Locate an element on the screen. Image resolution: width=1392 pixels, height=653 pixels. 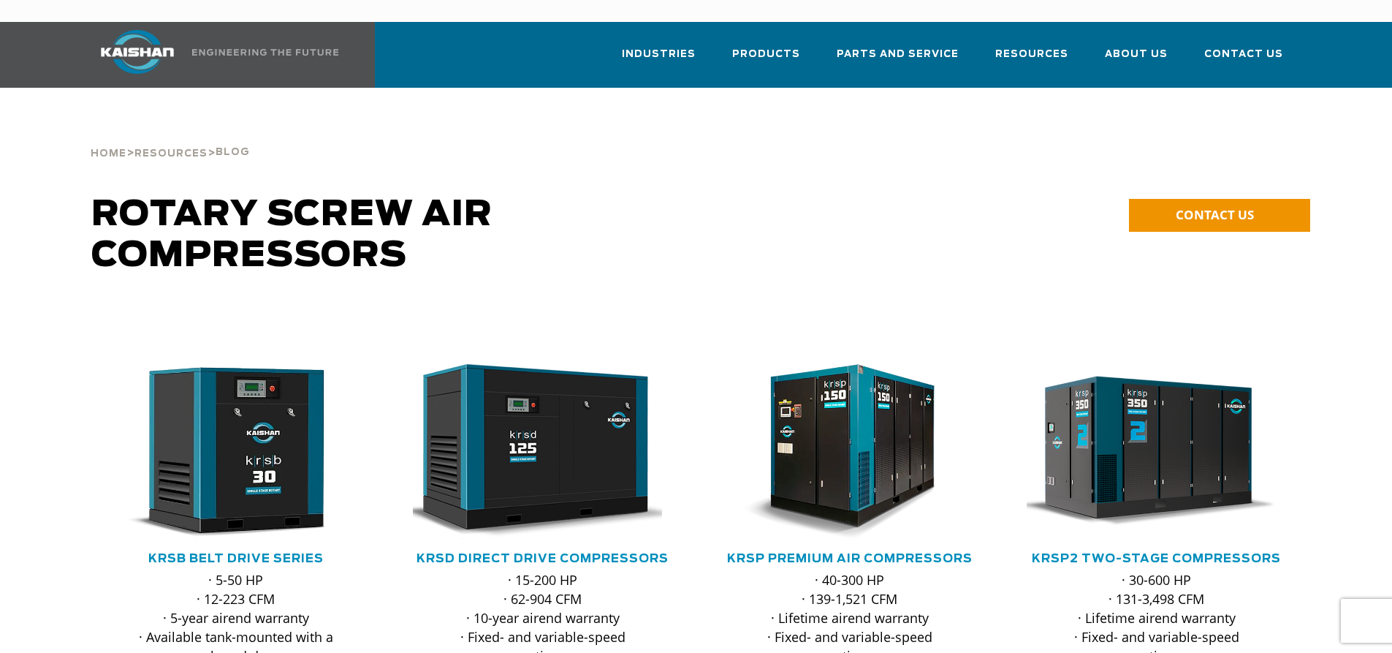
img: kaishan logo is located at coordinates (137, 52).